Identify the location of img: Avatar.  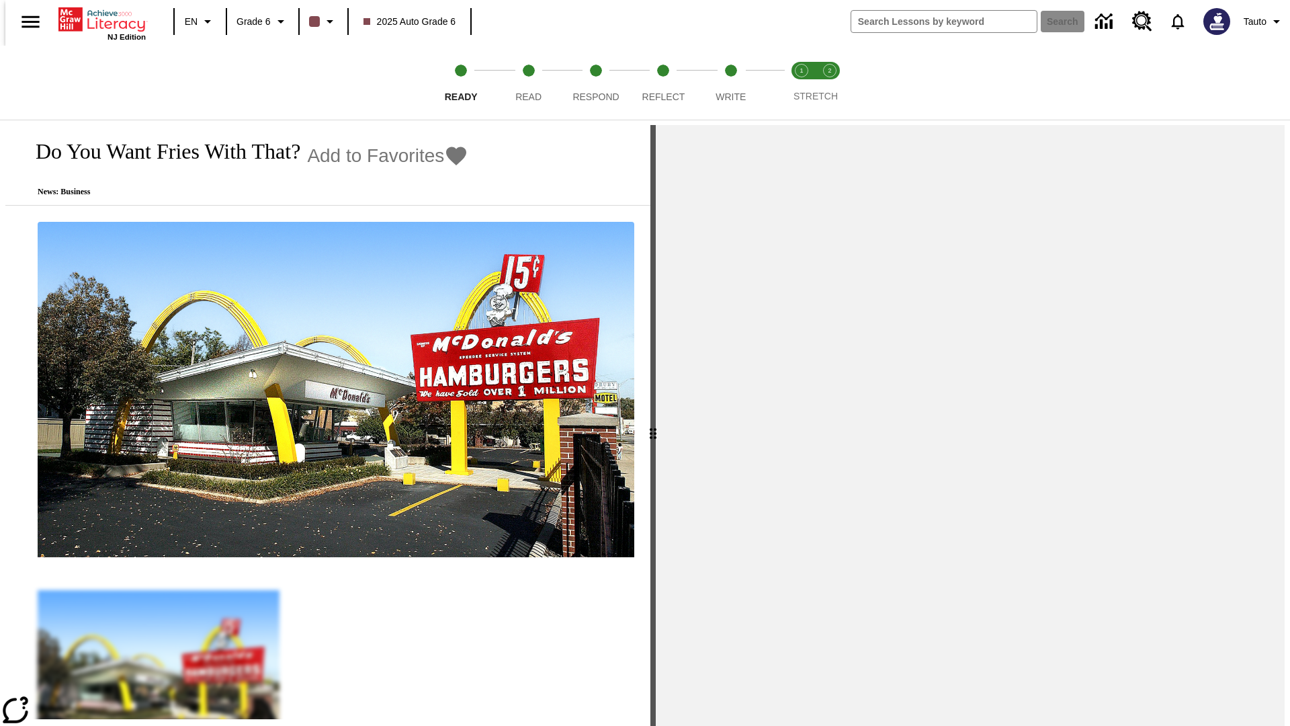
(1217, 22).